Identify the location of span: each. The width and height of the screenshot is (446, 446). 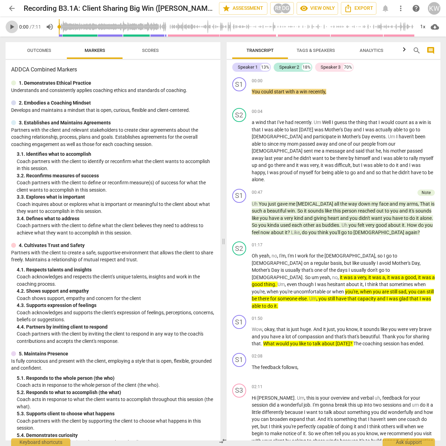
(297, 225).